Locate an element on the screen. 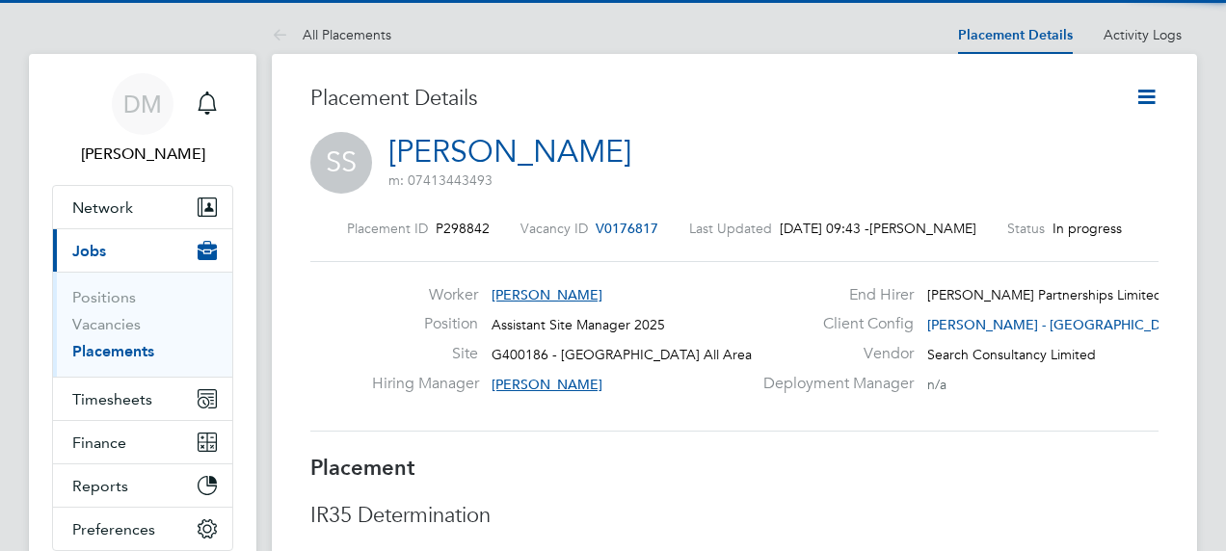 The width and height of the screenshot is (1226, 551). span: SS is located at coordinates (341, 163).